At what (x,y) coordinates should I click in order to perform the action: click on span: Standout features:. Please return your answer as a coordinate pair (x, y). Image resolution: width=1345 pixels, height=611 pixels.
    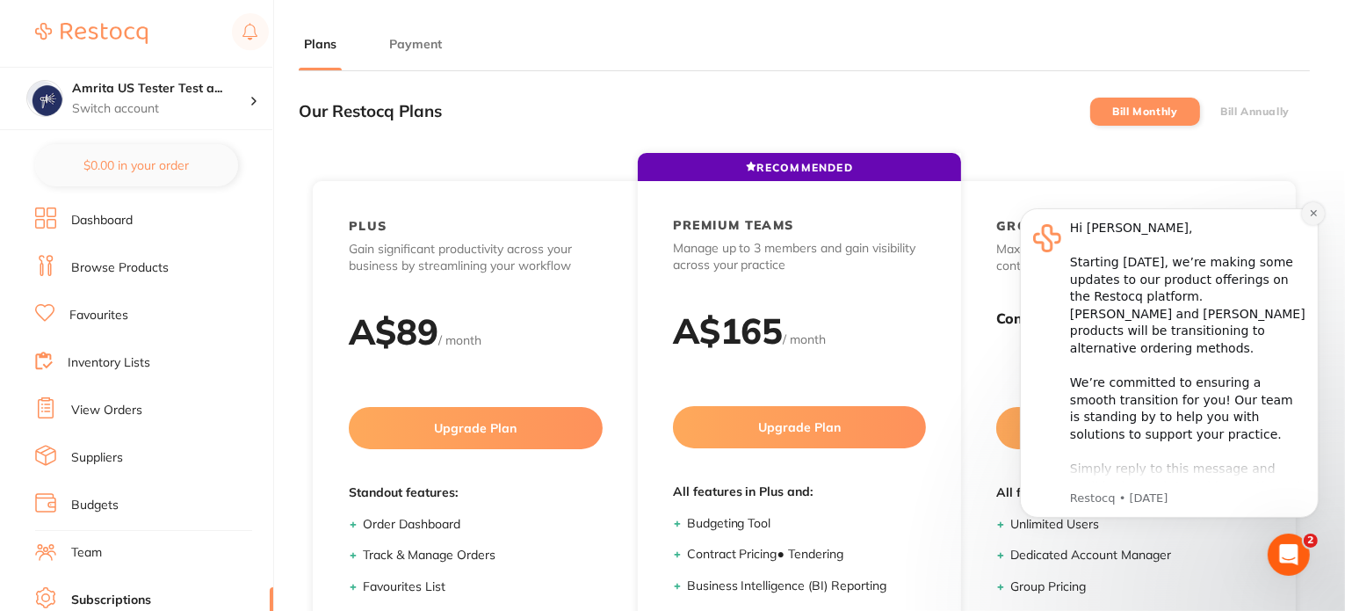
    Looking at the image, I should click on (475, 493).